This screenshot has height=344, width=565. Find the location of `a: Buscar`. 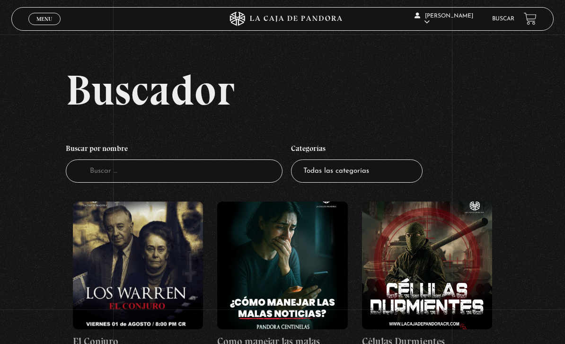

a: Buscar is located at coordinates (503, 19).